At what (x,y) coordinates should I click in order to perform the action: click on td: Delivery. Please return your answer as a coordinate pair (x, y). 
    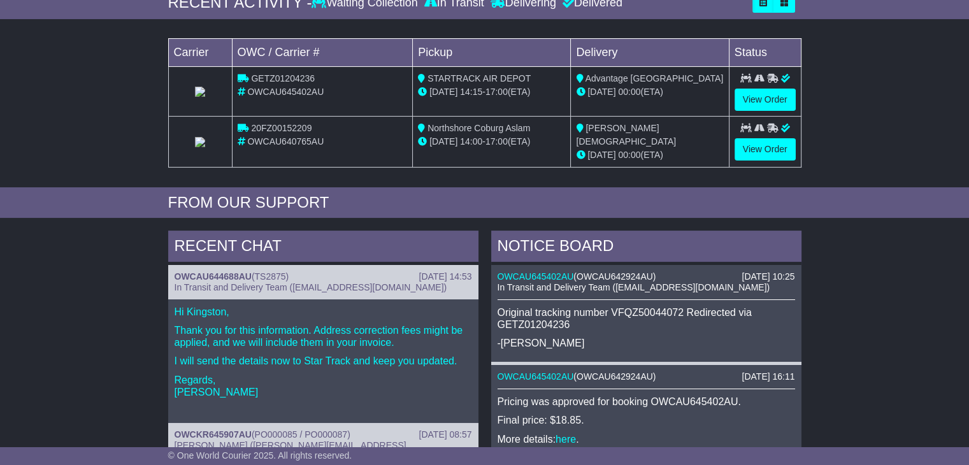
    Looking at the image, I should click on (650, 52).